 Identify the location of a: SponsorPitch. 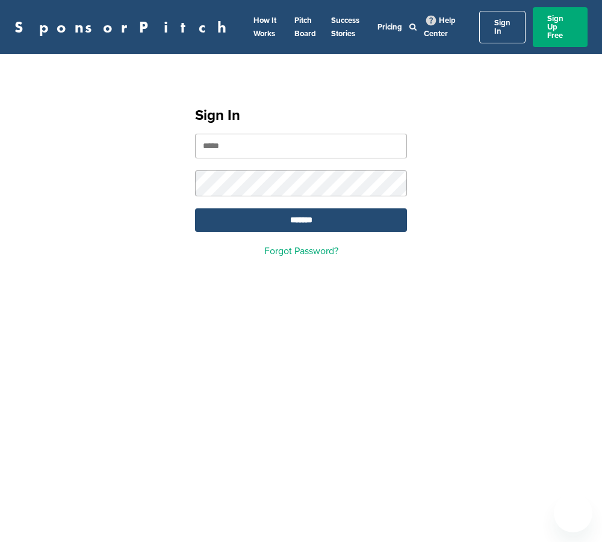
(124, 27).